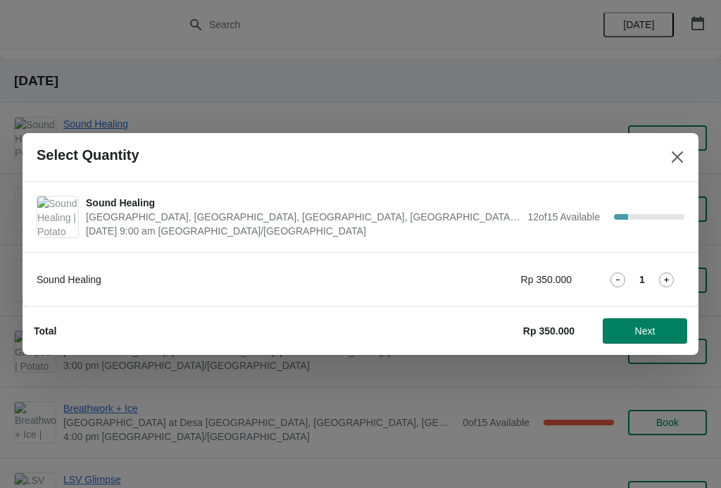 The width and height of the screenshot is (721, 488). Describe the element at coordinates (645, 331) in the screenshot. I see `button: Next` at that location.